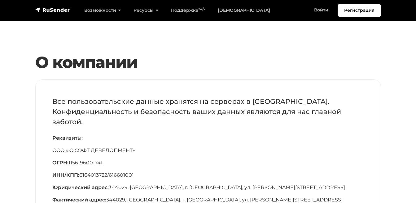 This screenshot has width=416, height=203. What do you see at coordinates (188, 10) in the screenshot?
I see `a: Поддержка24/7` at bounding box center [188, 10].